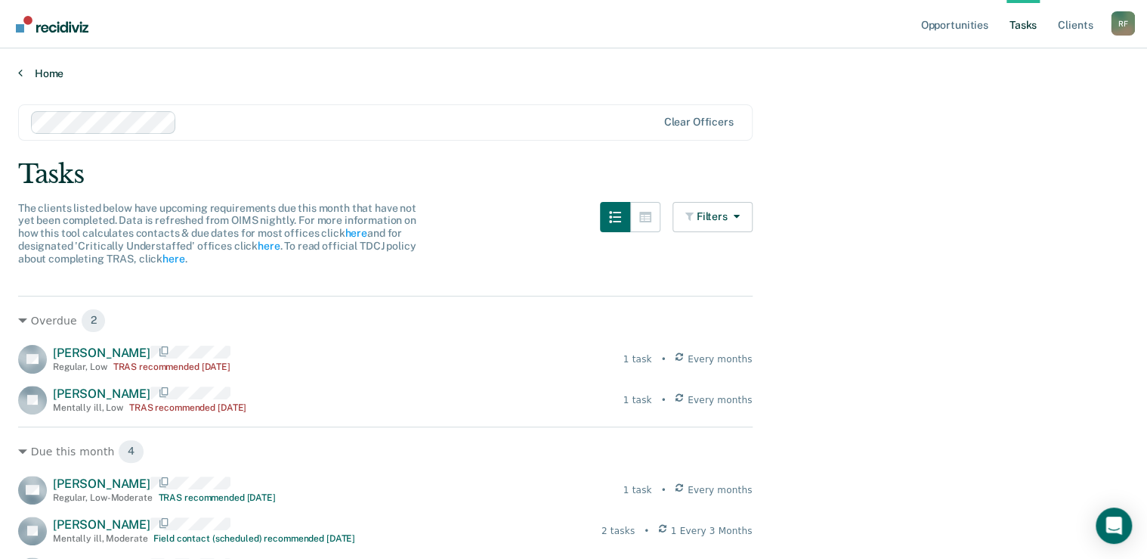  What do you see at coordinates (386, 321) in the screenshot?
I see `div: Overdue 2` at bounding box center [386, 321].